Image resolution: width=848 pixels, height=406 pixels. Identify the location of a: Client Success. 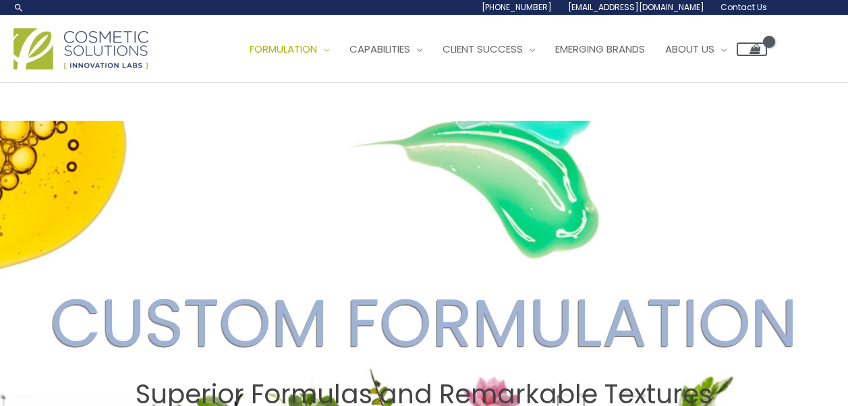
(489, 49).